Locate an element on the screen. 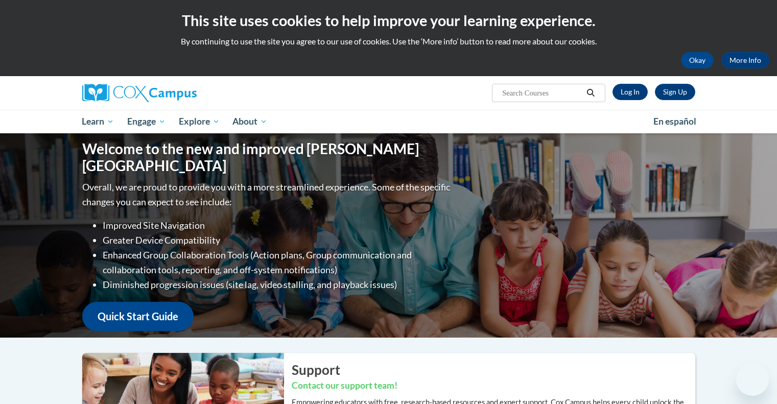 The width and height of the screenshot is (777, 404). a: Quick Start Guide is located at coordinates (138, 316).